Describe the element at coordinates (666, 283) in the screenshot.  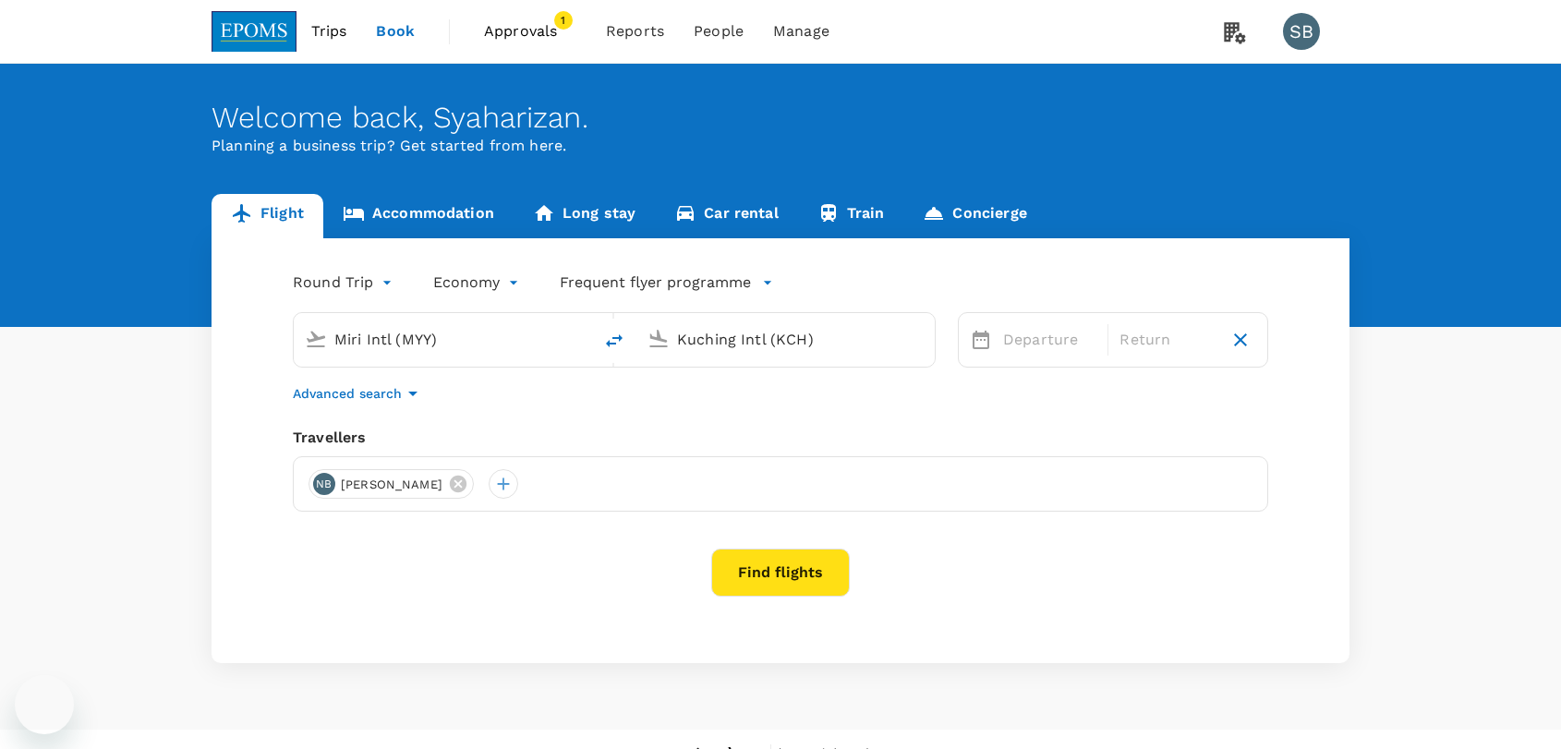
I see `button: Frequent flyer programme` at that location.